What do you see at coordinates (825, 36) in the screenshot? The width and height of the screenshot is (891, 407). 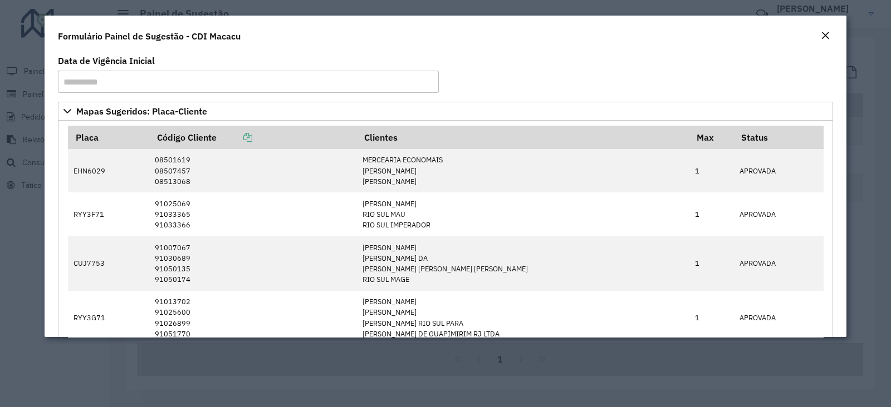 I see `em: Fechar` at bounding box center [825, 36].